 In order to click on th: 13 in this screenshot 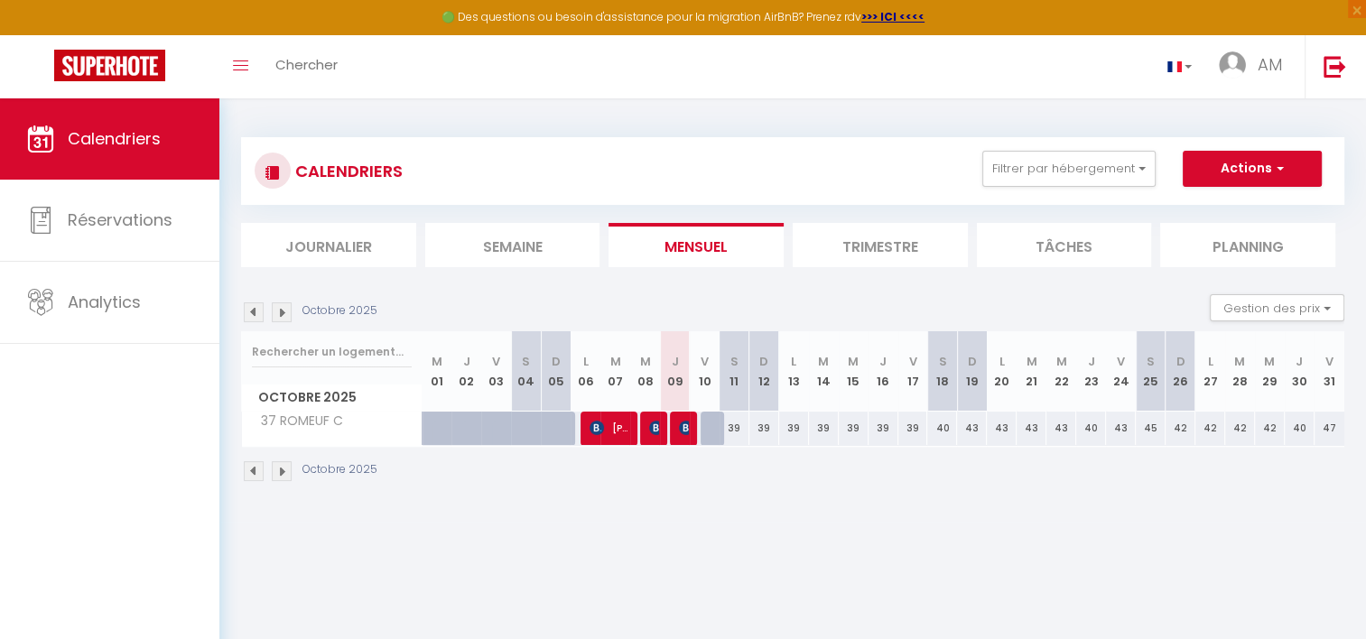, I will do `click(794, 371)`.